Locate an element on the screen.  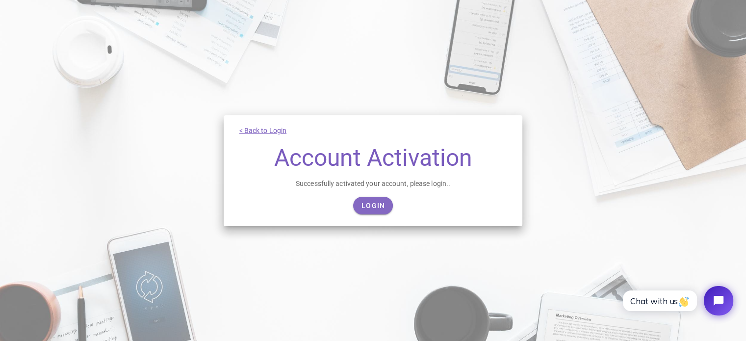
button: Chat with us👋 is located at coordinates (48, 23).